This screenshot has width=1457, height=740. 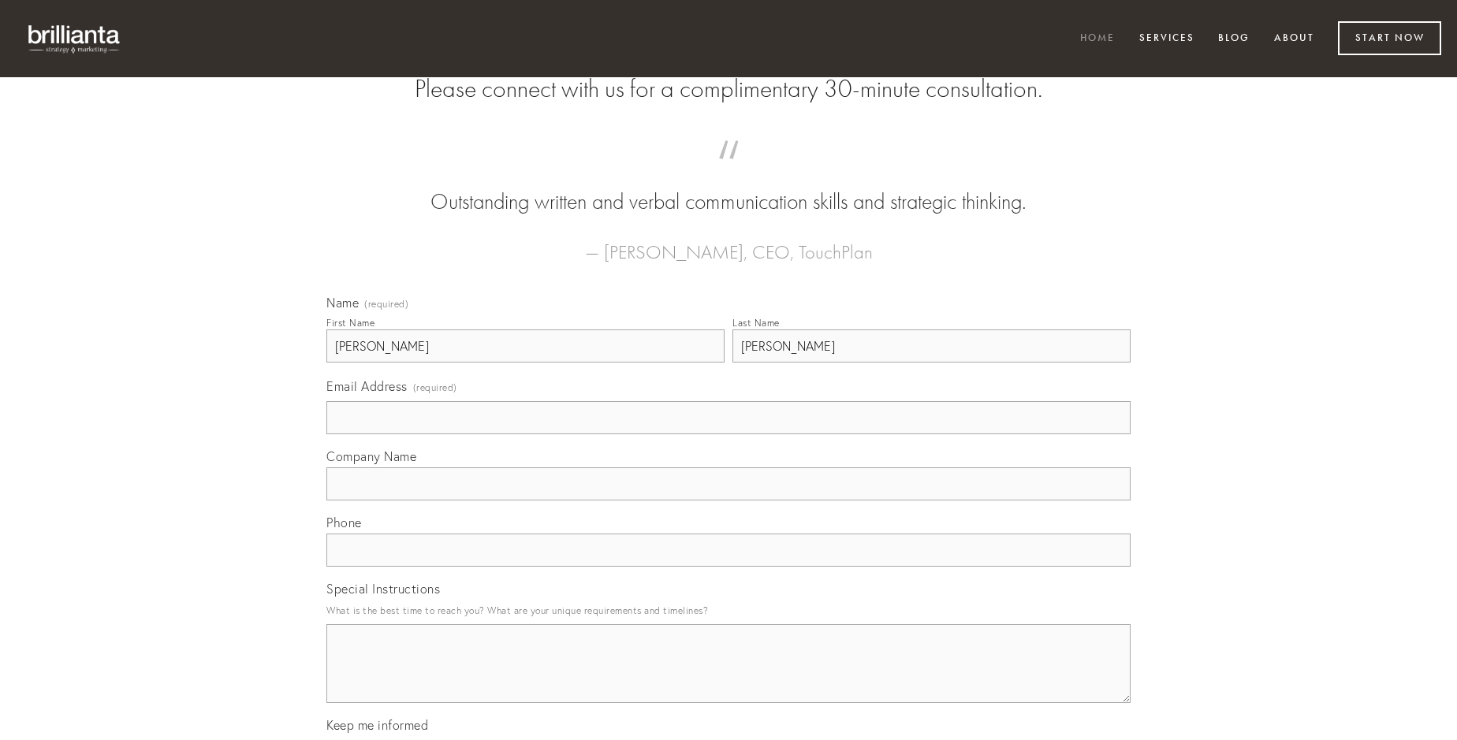 What do you see at coordinates (1389, 38) in the screenshot?
I see `a: Start Now` at bounding box center [1389, 38].